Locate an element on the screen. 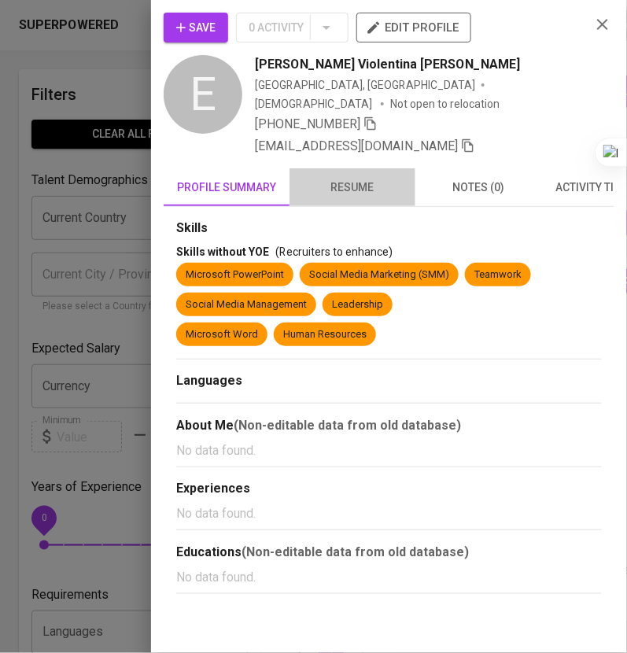 Image resolution: width=627 pixels, height=653 pixels. span: Save is located at coordinates (196, 28).